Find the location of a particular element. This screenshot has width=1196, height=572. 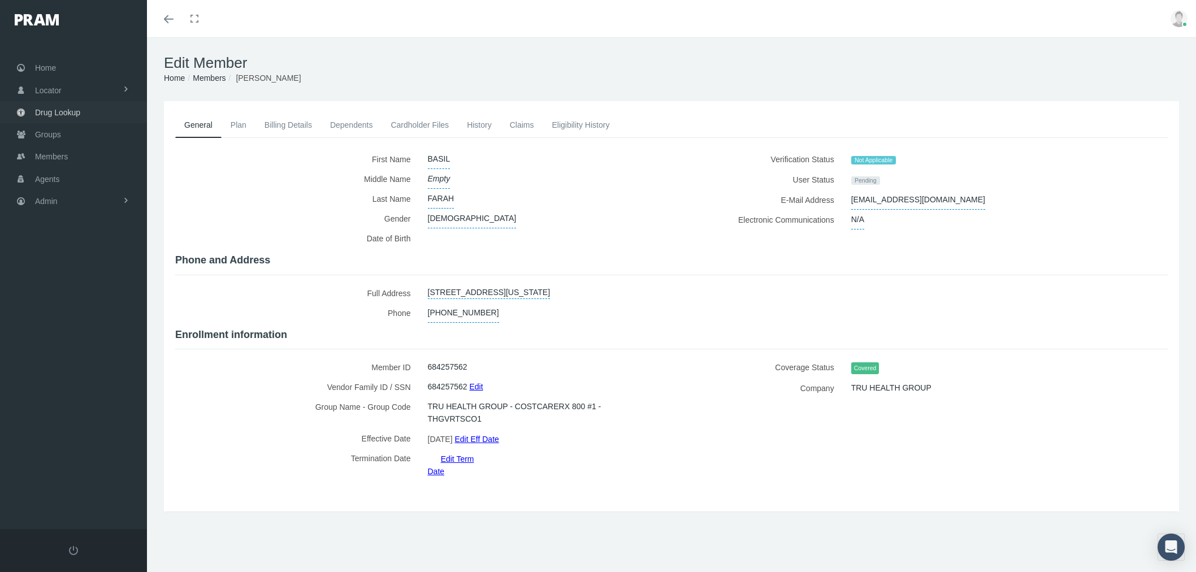

label: Full Address is located at coordinates (297, 293).